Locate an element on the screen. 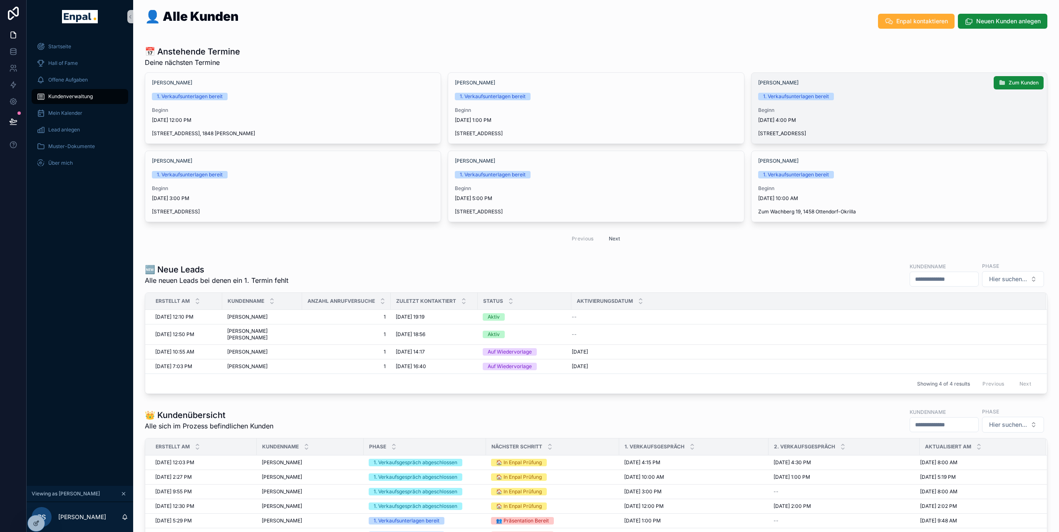  a: Startseite is located at coordinates (80, 47).